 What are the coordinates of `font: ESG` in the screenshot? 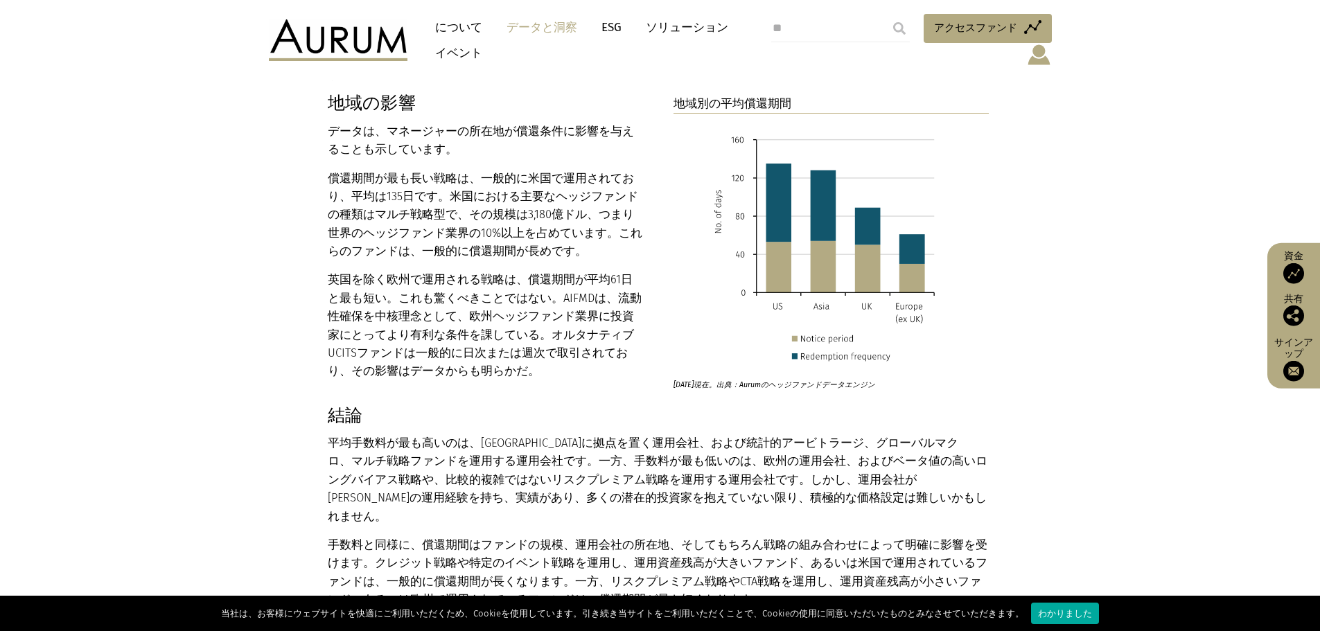 It's located at (611, 27).